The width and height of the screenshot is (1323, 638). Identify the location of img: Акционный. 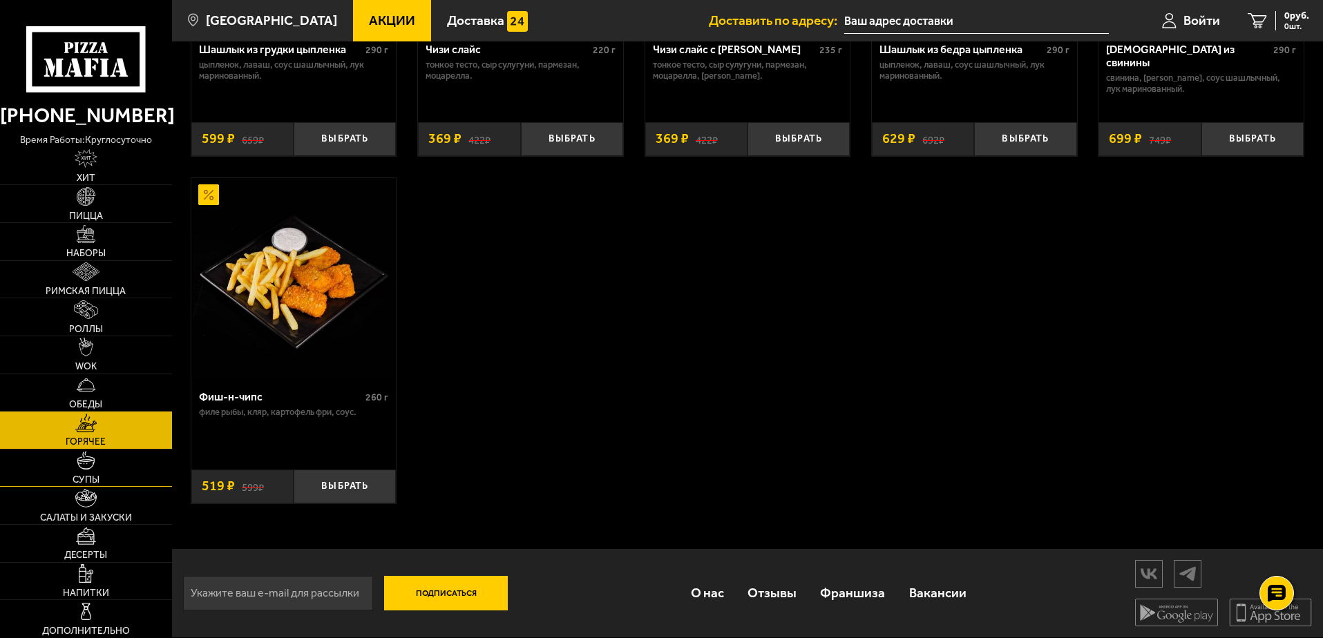
(209, 195).